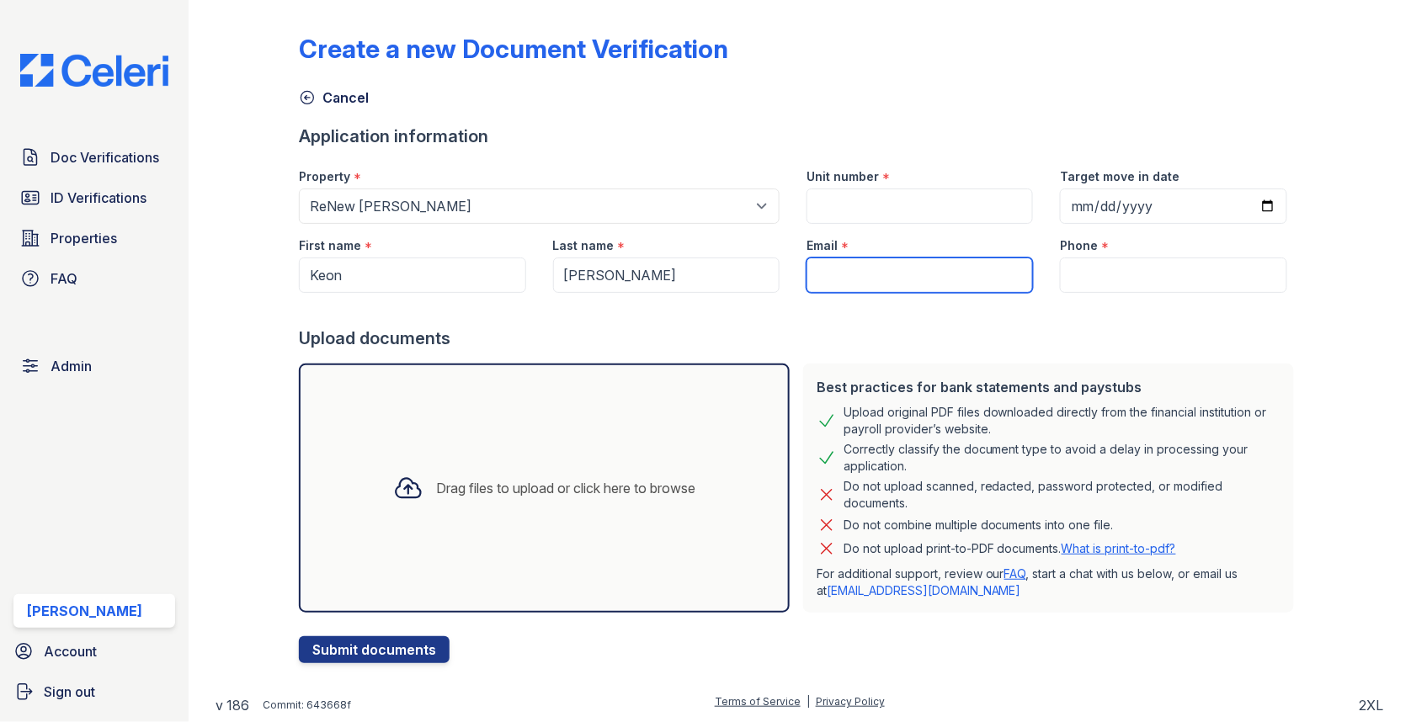 This screenshot has height=722, width=1411. I want to click on a: Terms of Service, so click(758, 701).